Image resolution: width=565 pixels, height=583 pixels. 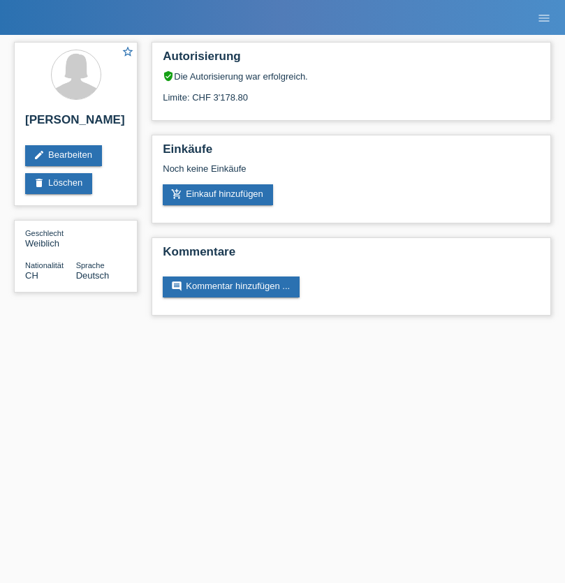 I want to click on span: Deutsch, so click(x=93, y=275).